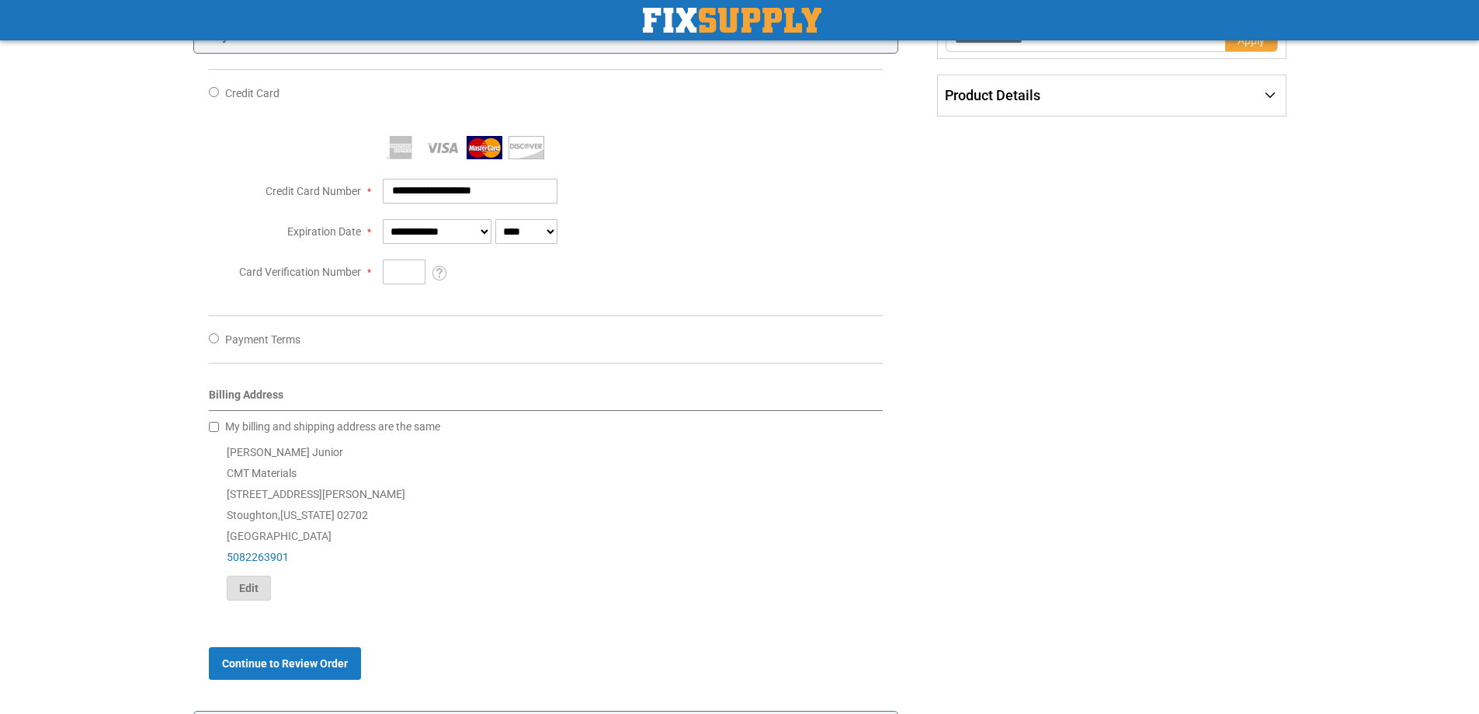  Describe the element at coordinates (249, 588) in the screenshot. I see `button: Edit` at that location.